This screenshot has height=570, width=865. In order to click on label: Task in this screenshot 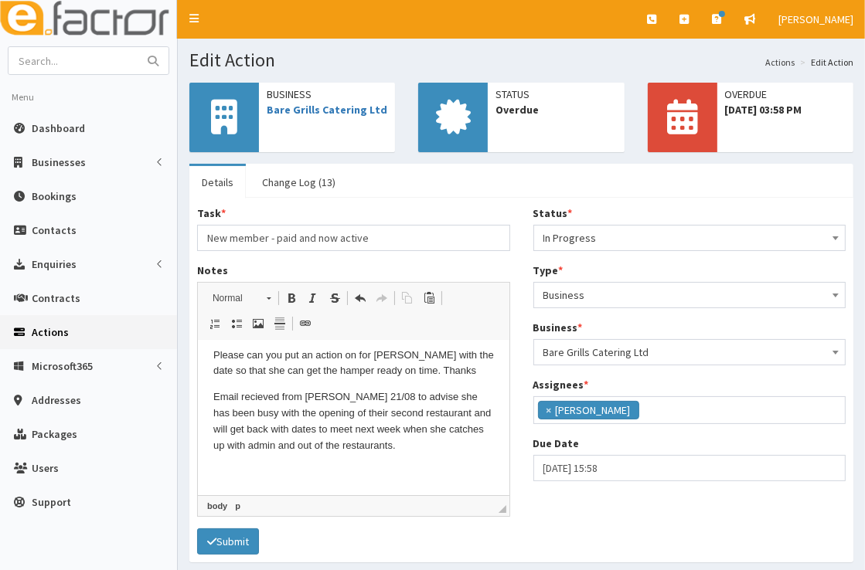, I will do `click(211, 213)`.